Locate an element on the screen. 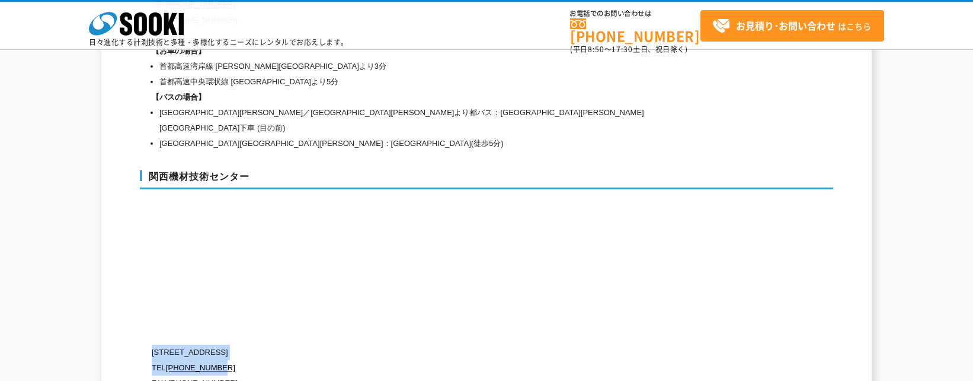 The width and height of the screenshot is (973, 381). p: TEL is located at coordinates (436, 368).